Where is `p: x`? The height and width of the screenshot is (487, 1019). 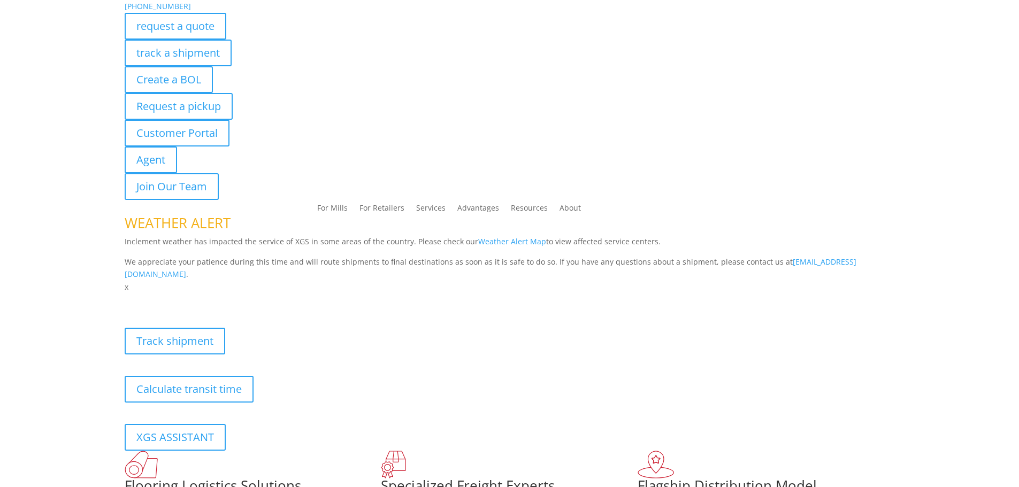 p: x is located at coordinates (510, 287).